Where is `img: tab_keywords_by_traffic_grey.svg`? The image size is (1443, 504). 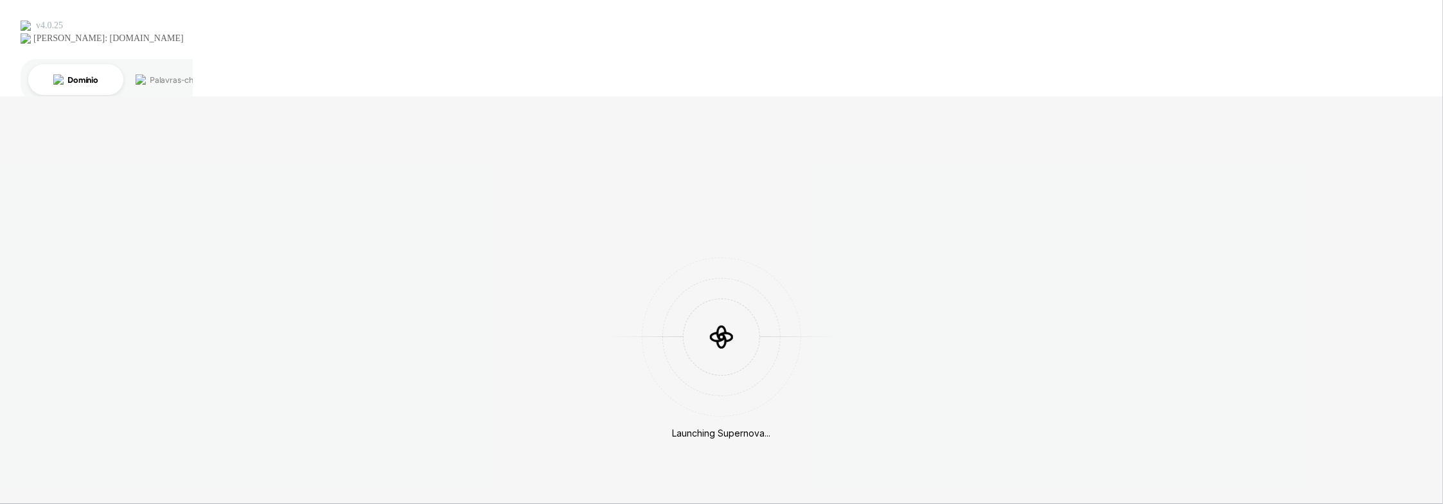
img: tab_keywords_by_traffic_grey.svg is located at coordinates (141, 80).